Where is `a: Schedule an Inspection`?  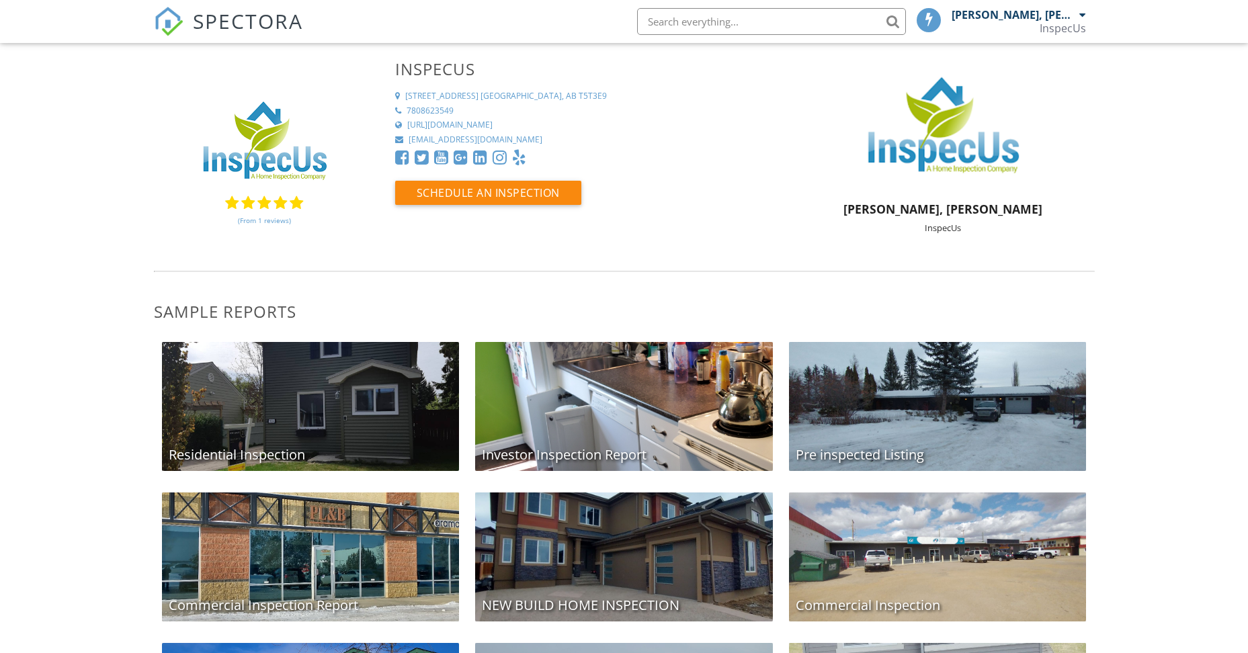 a: Schedule an Inspection is located at coordinates (488, 197).